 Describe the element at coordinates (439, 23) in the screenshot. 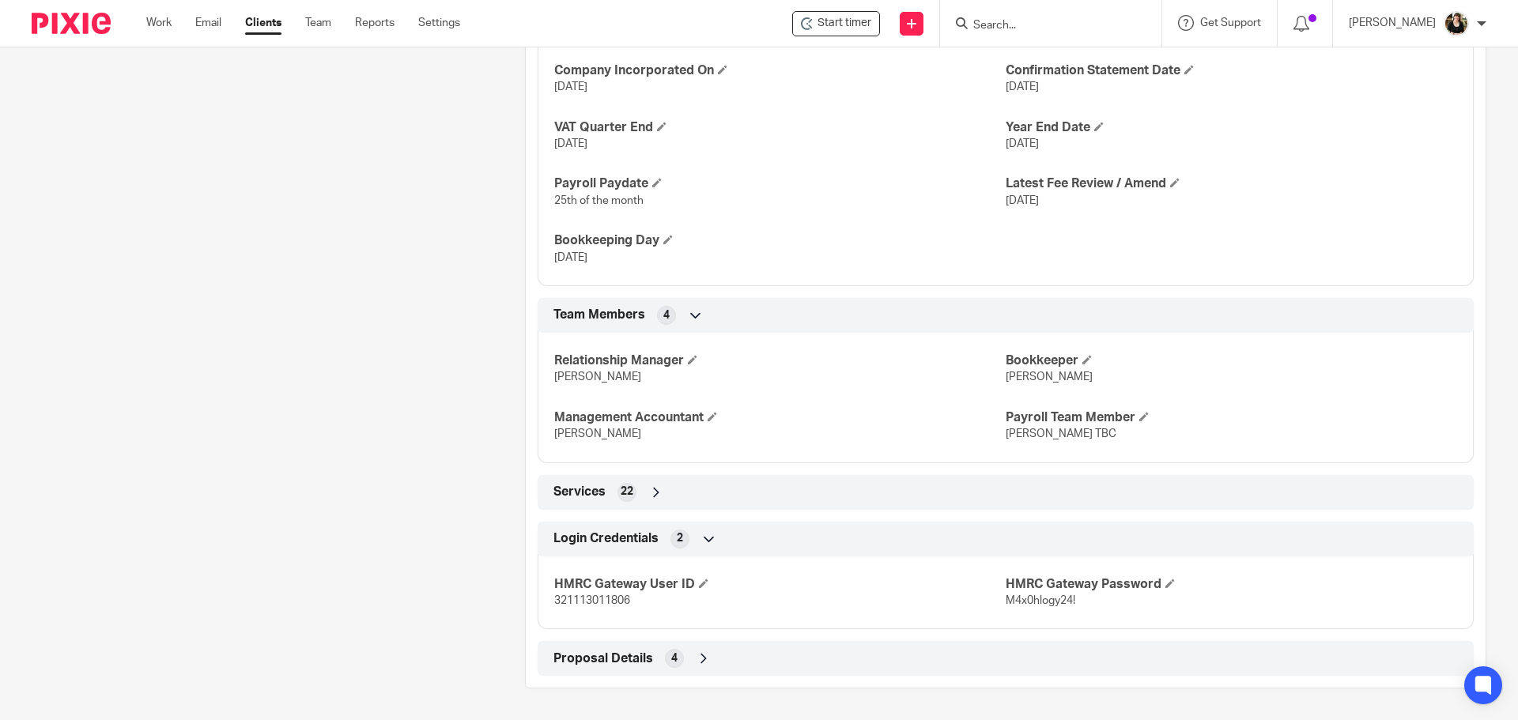

I see `a: Settings` at that location.